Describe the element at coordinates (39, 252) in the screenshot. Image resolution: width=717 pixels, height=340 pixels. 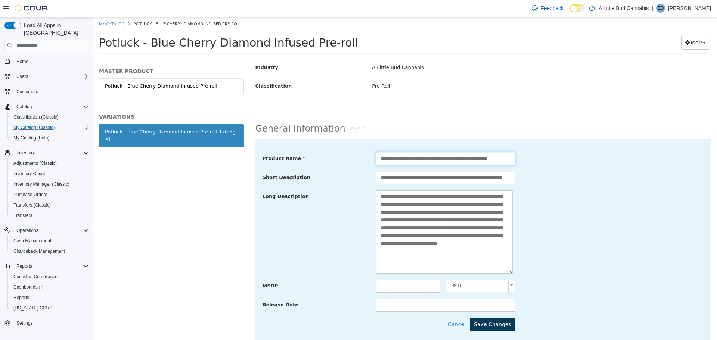
I see `a: Chargeback Management` at that location.